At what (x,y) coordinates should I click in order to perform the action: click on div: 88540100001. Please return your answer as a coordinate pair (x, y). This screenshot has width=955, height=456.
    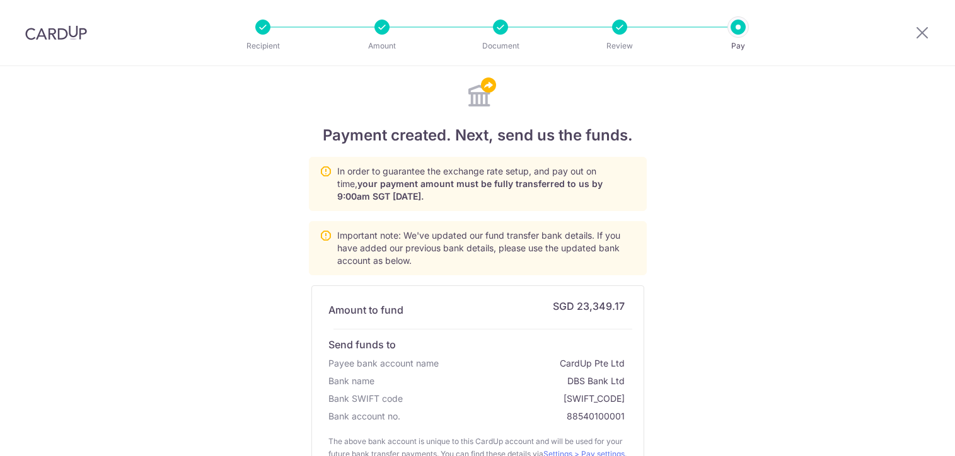
    Looking at the image, I should click on (597, 417).